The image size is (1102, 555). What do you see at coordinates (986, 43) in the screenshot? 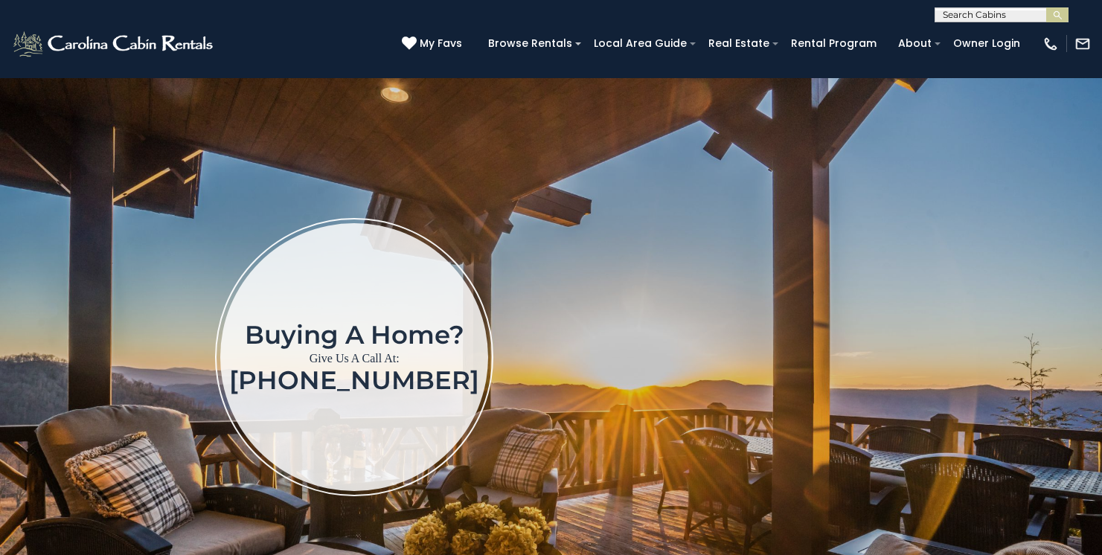
I see `a: Owner Login` at bounding box center [986, 43].